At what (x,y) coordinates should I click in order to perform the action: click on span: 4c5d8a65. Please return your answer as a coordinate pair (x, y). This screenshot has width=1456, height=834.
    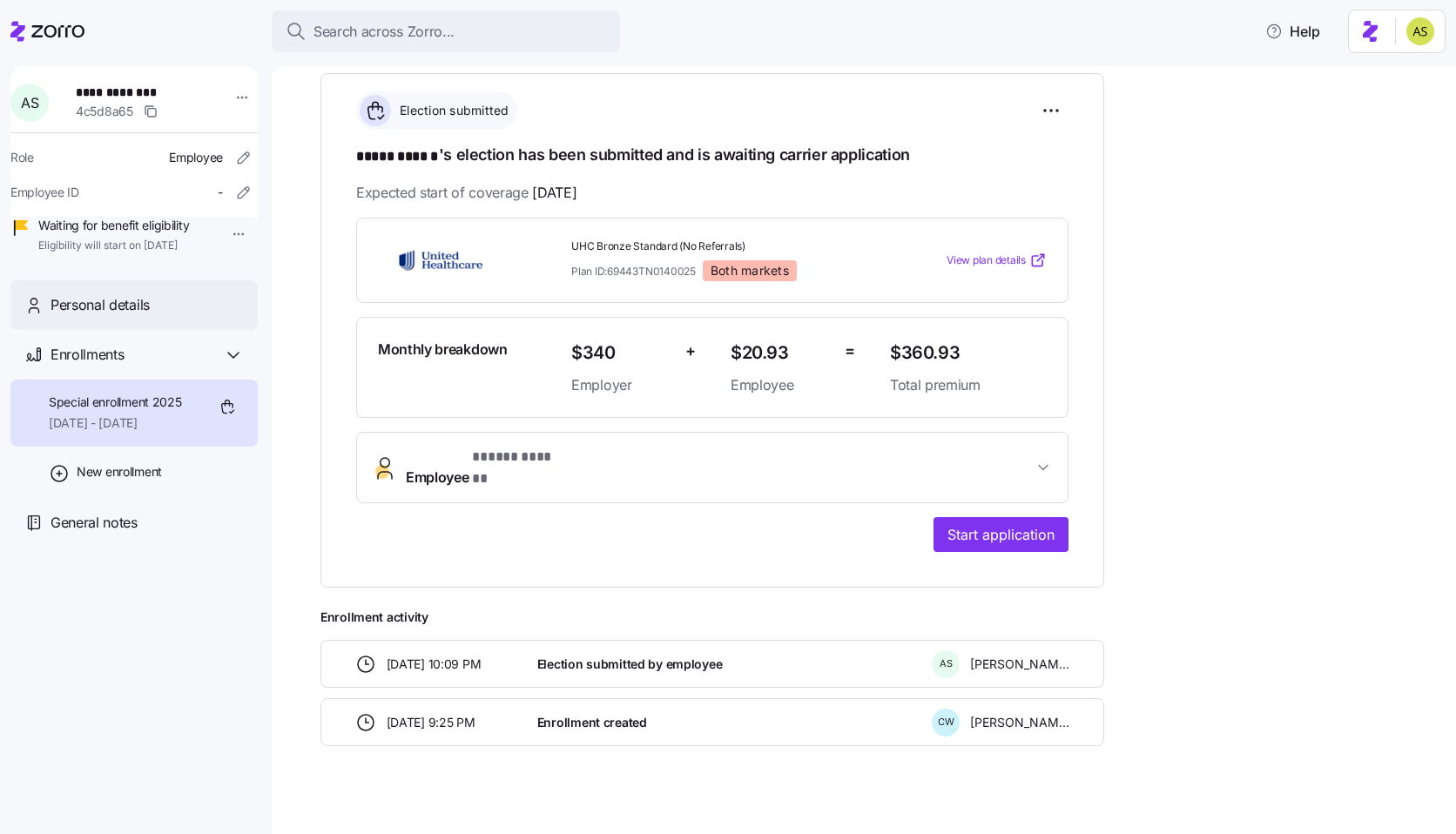
    Looking at the image, I should click on (105, 112).